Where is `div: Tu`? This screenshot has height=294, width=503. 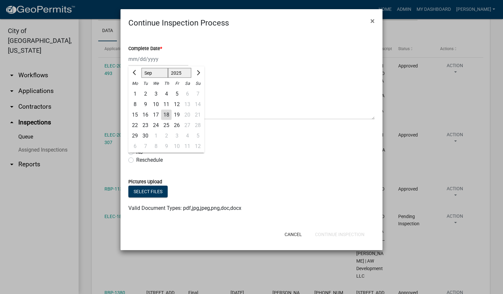
div: Tu is located at coordinates (145, 83).